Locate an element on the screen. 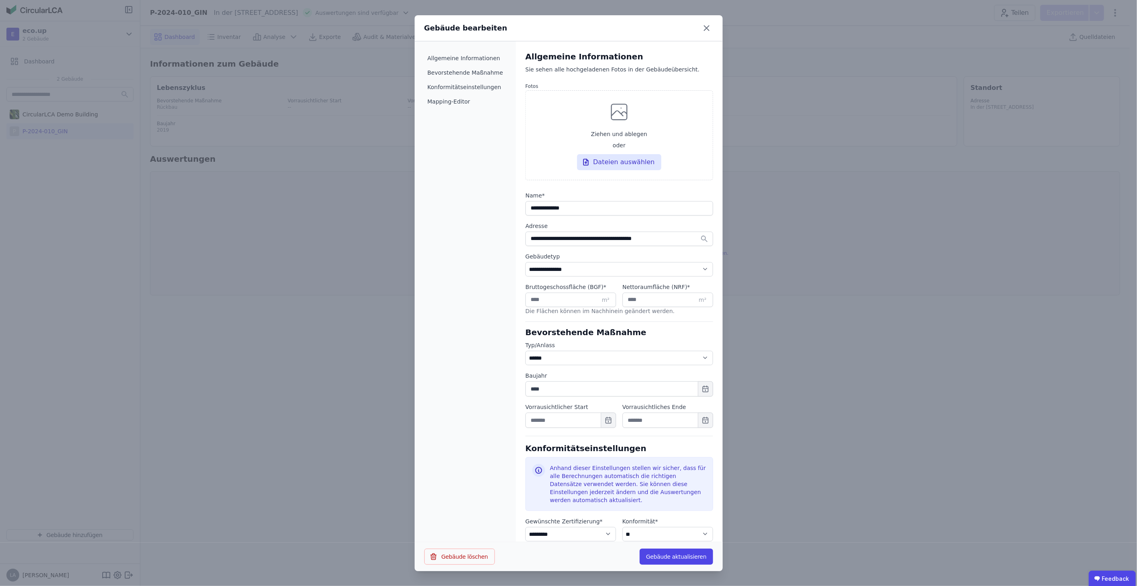  span: Ziehen und ablegen is located at coordinates (619, 134).